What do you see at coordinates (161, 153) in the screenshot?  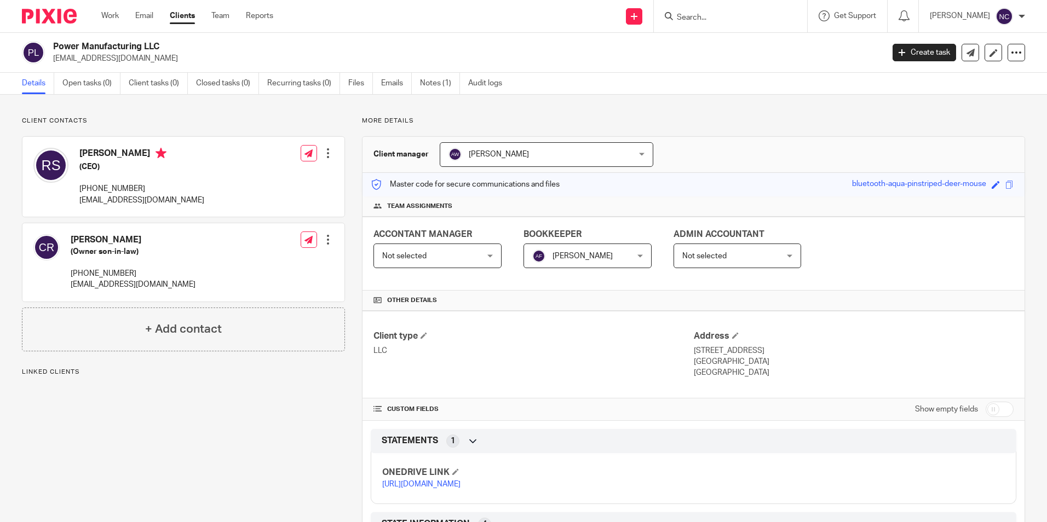 I see `i: Primary` at bounding box center [161, 153].